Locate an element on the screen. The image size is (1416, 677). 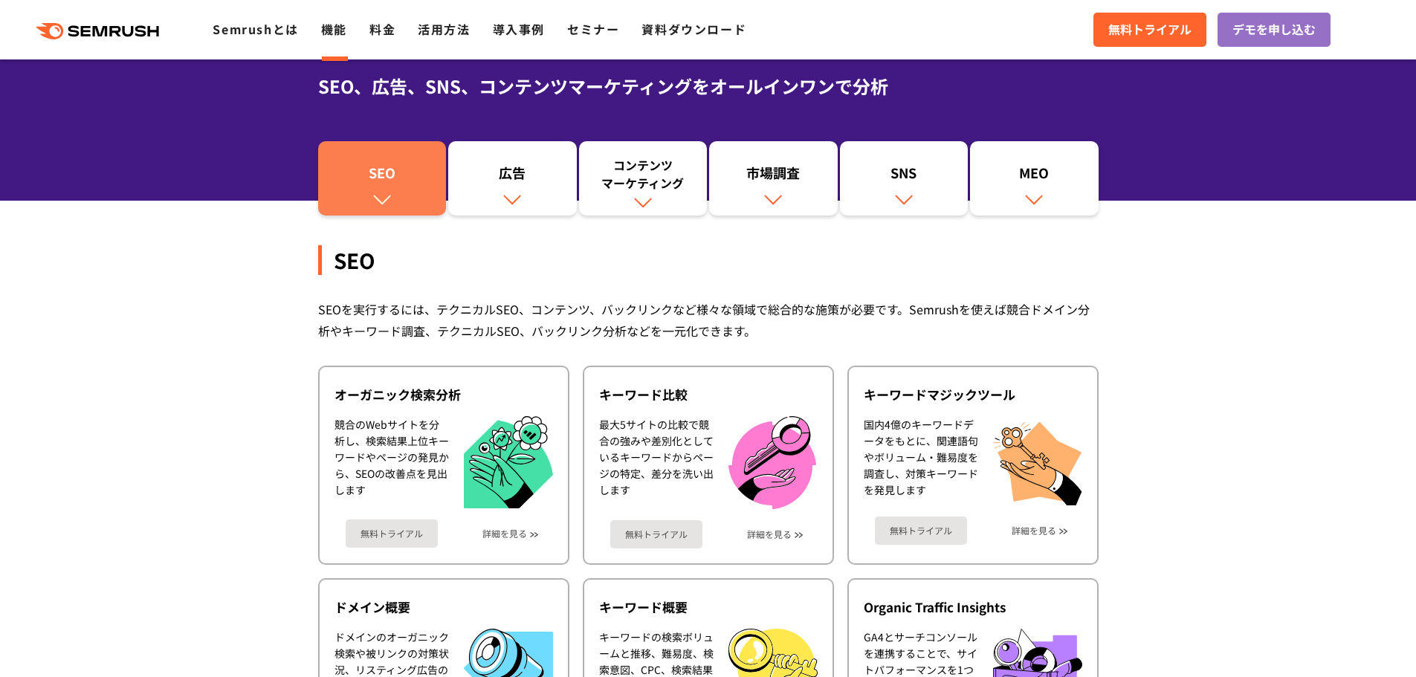
a: SNS is located at coordinates (904, 178).